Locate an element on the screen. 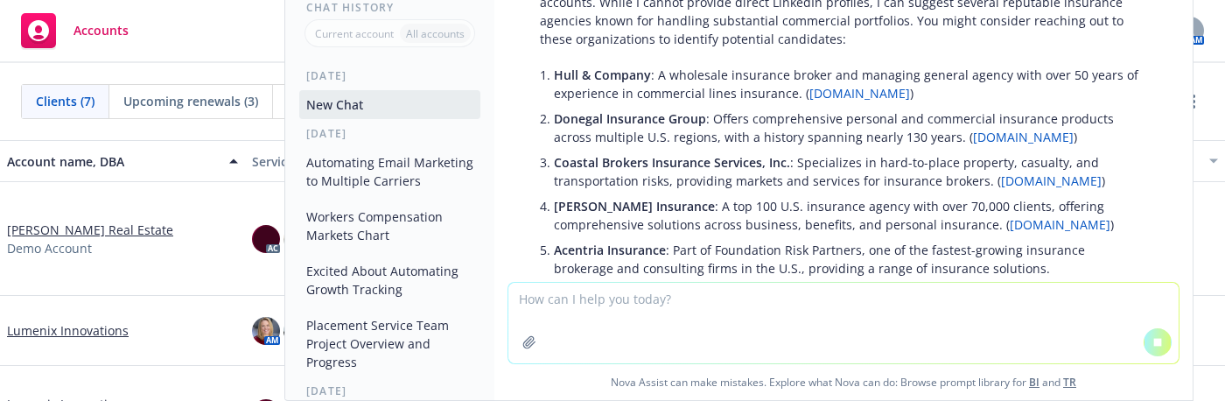  span: Coastal Brokers Insurance Services, Inc. is located at coordinates (672, 162).